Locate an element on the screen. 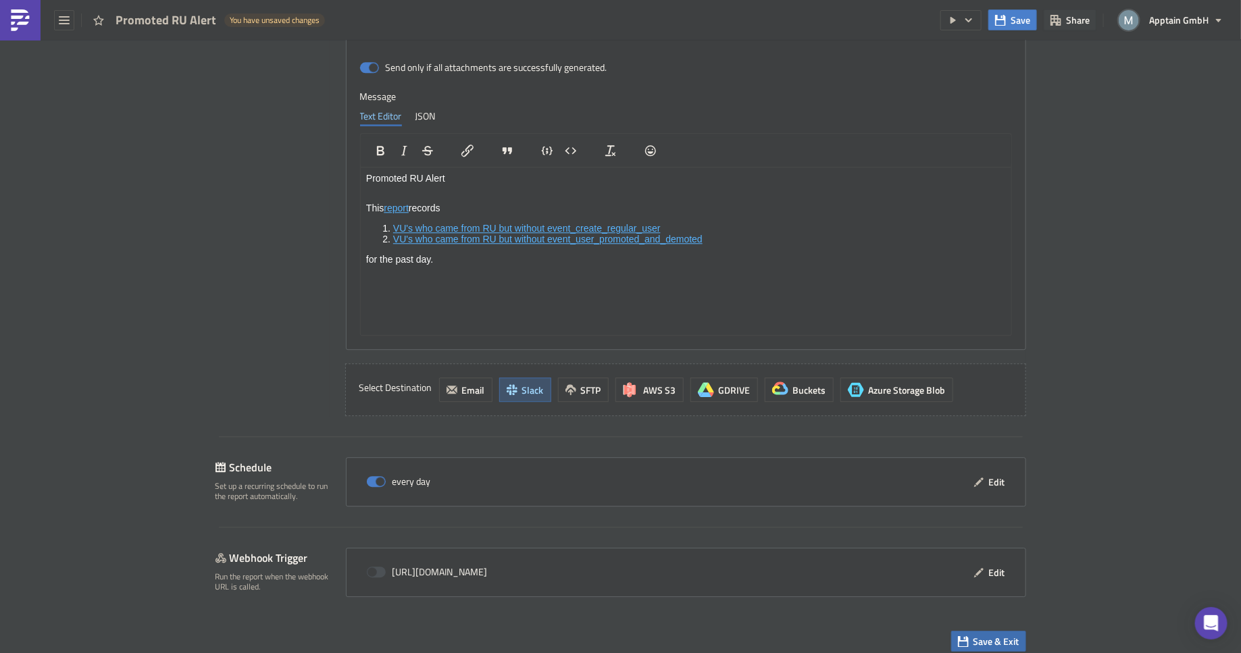 The width and height of the screenshot is (1241, 653). button: Insert code line is located at coordinates (547, 151).